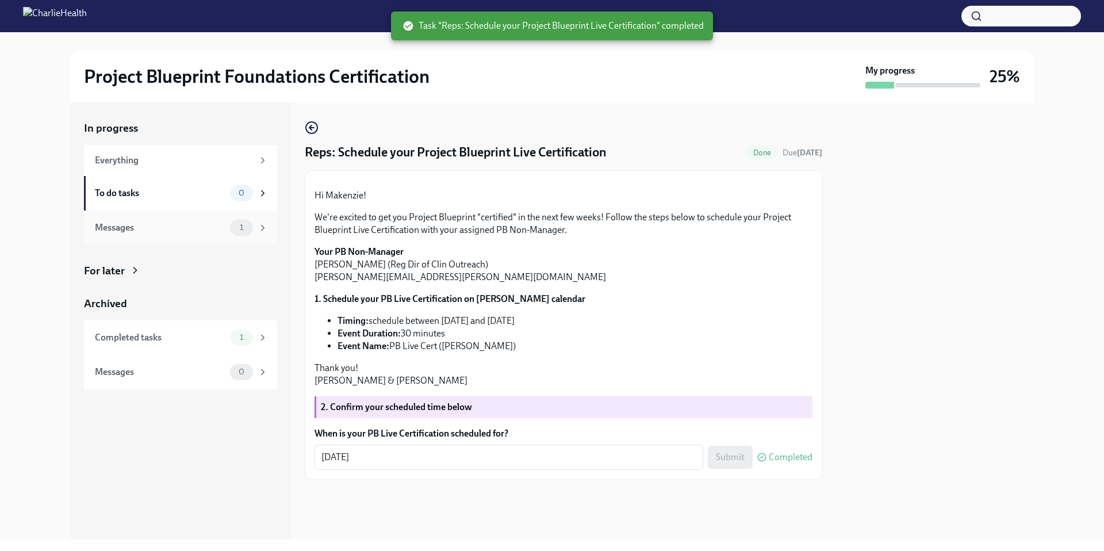  What do you see at coordinates (363, 346) in the screenshot?
I see `strong: Event Name:` at bounding box center [363, 346].